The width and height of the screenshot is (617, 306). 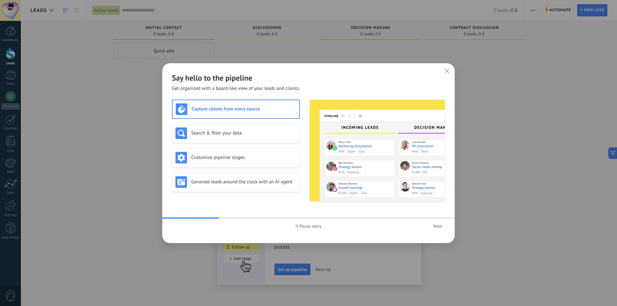 What do you see at coordinates (244, 133) in the screenshot?
I see `h3: Search & filter your data` at bounding box center [244, 133].